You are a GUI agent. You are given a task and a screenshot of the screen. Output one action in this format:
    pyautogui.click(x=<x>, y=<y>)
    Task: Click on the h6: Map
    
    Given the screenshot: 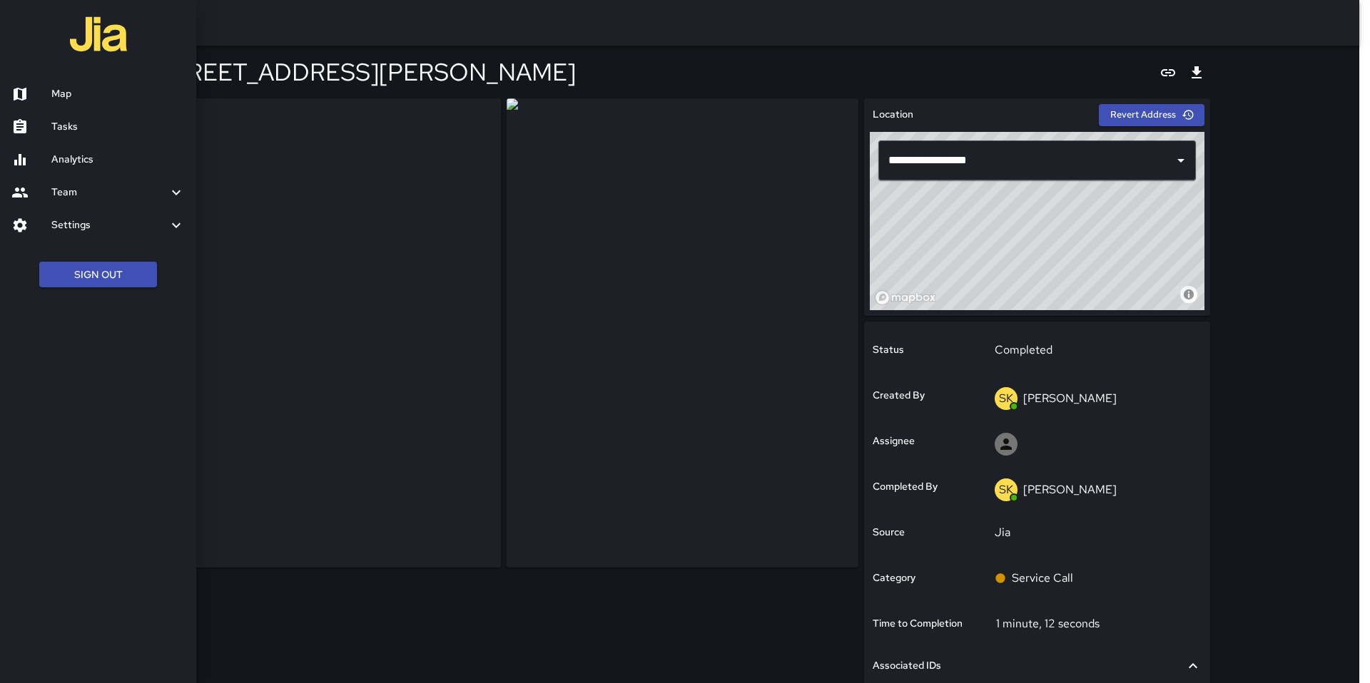 What is the action you would take?
    pyautogui.click(x=118, y=94)
    